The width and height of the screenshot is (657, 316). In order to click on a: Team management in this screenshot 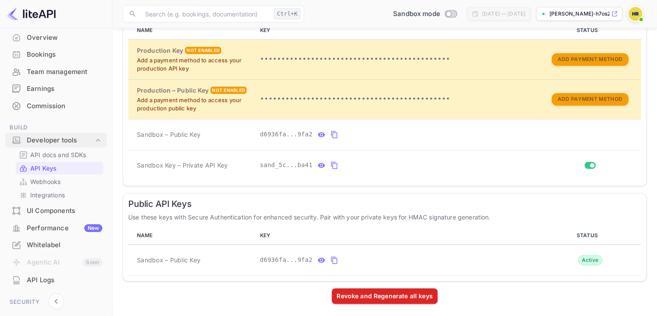, I will do `click(56, 71)`.